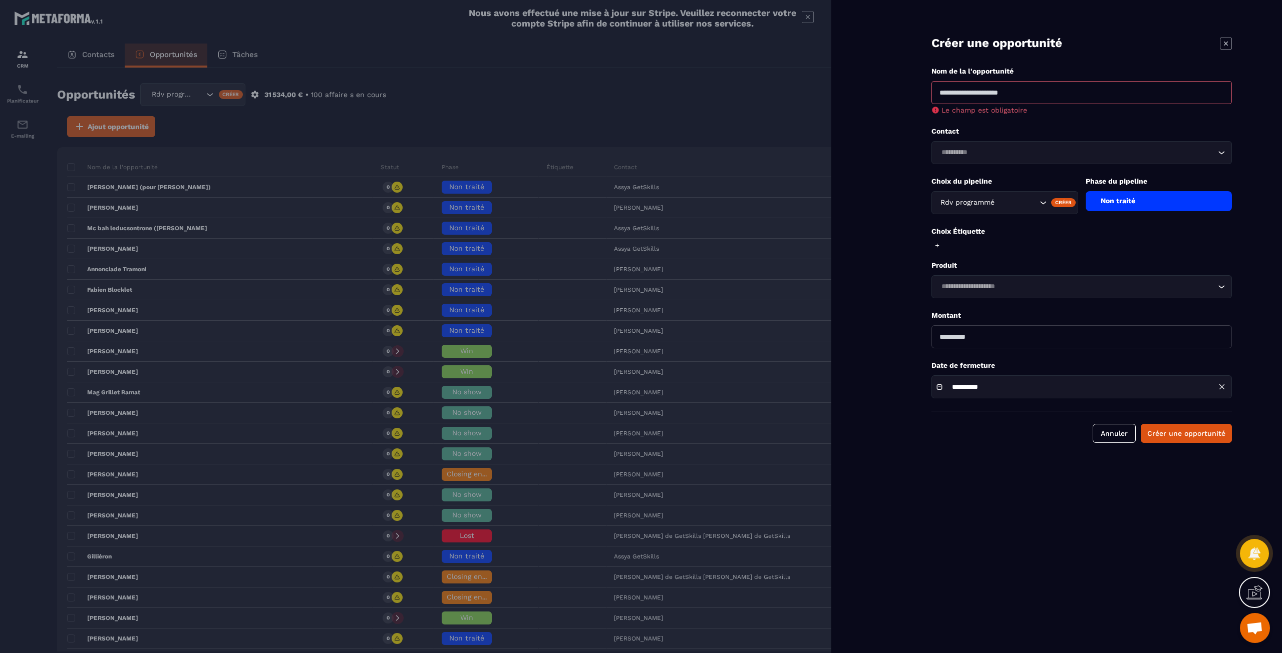  Describe the element at coordinates (967, 203) in the screenshot. I see `span: Rdv programmé` at that location.